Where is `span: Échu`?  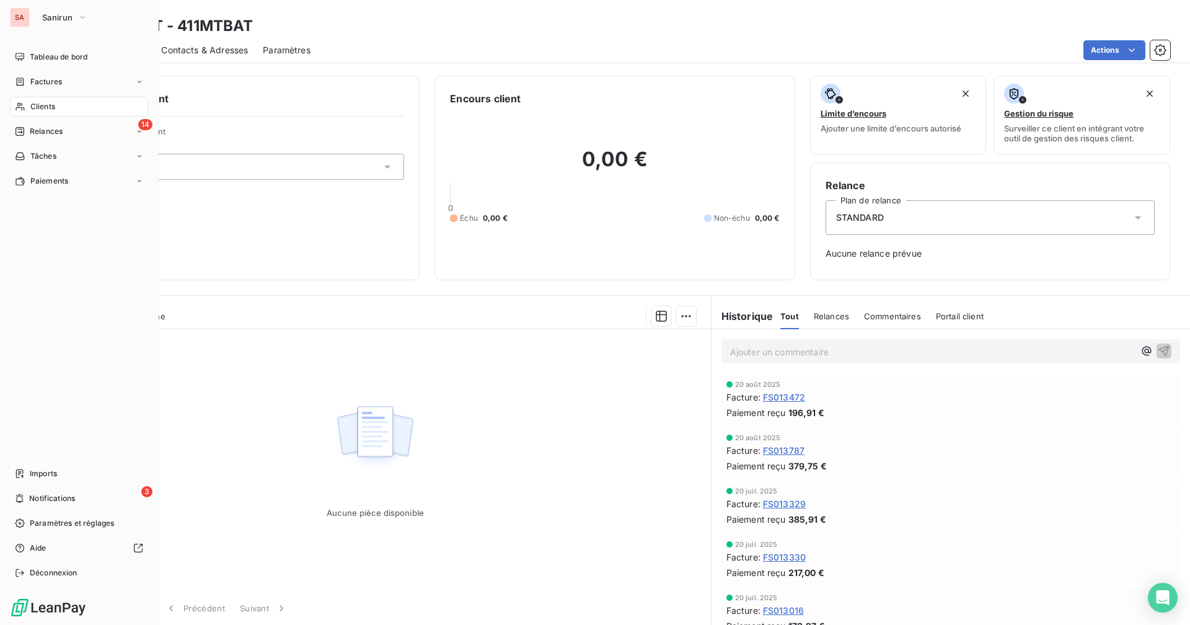
span: Échu is located at coordinates (469, 218).